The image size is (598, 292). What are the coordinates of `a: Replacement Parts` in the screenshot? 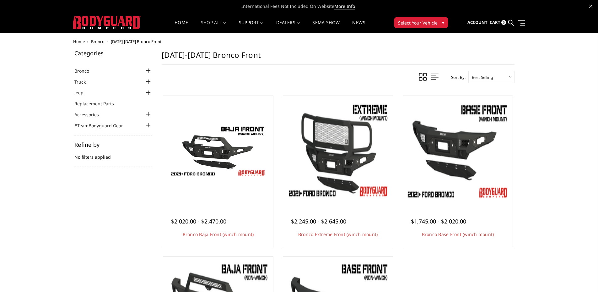 It's located at (98, 103).